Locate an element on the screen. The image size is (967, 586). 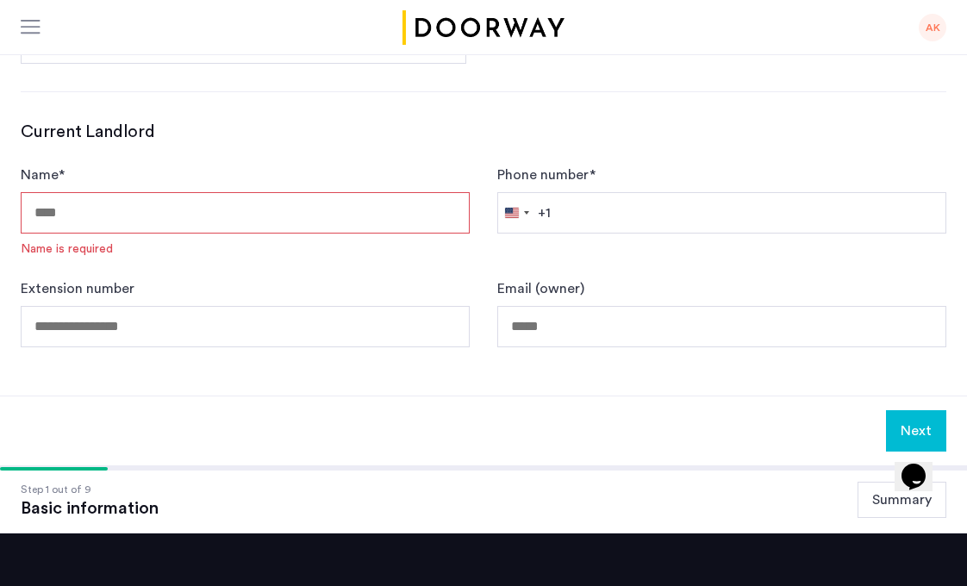
div: +1 is located at coordinates (544, 213).